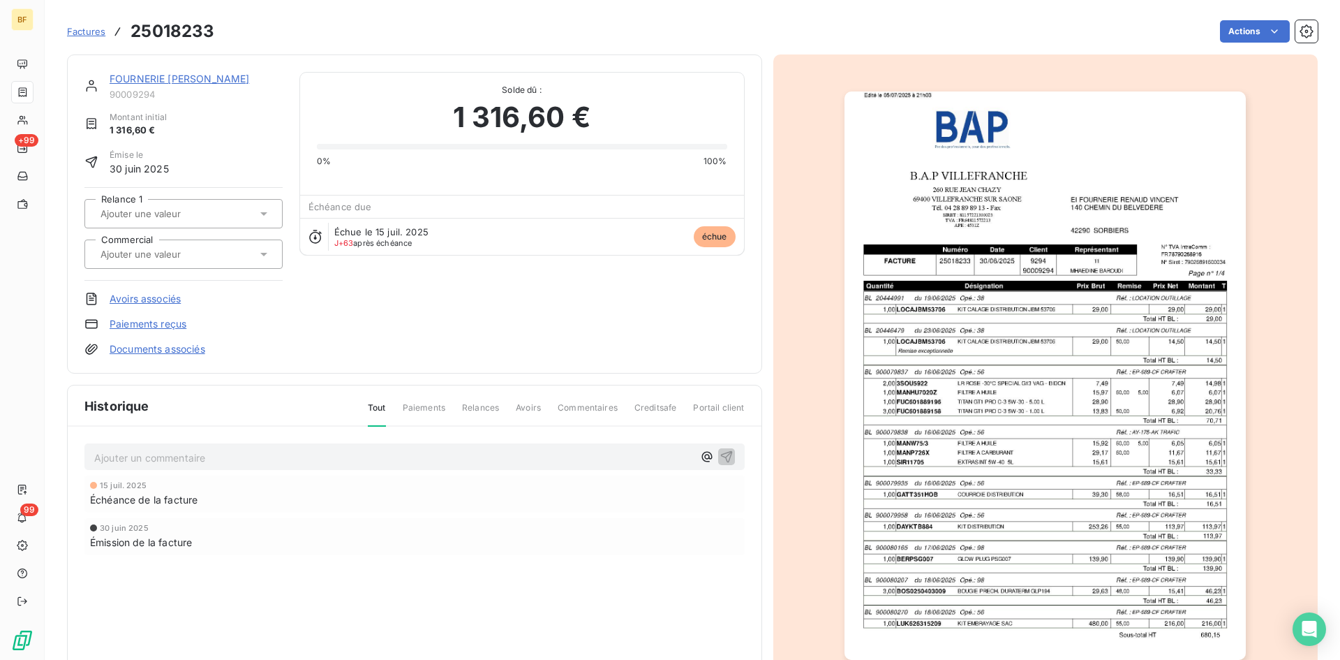 The image size is (1340, 660). I want to click on span: +99, so click(27, 140).